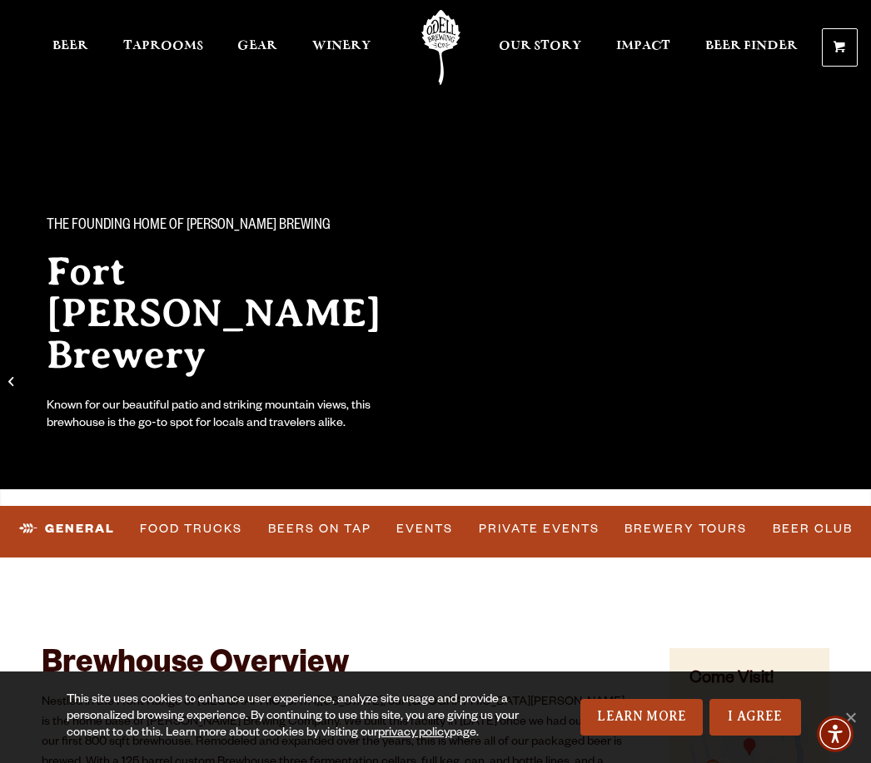 The image size is (871, 763). Describe the element at coordinates (643, 46) in the screenshot. I see `span: Impact` at that location.